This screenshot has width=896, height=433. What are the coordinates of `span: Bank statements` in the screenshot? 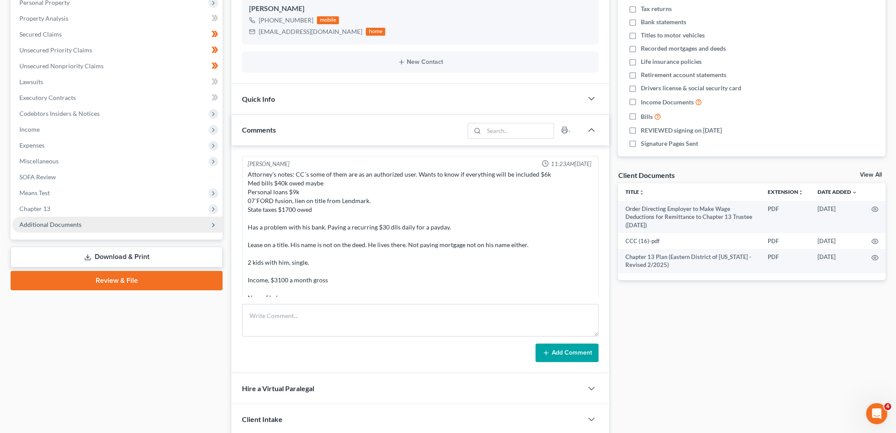 It's located at (663, 22).